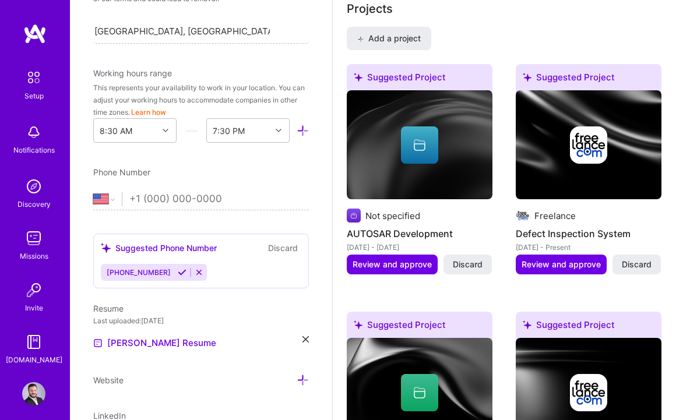 The width and height of the screenshot is (690, 420). I want to click on div: Discovery, so click(34, 204).